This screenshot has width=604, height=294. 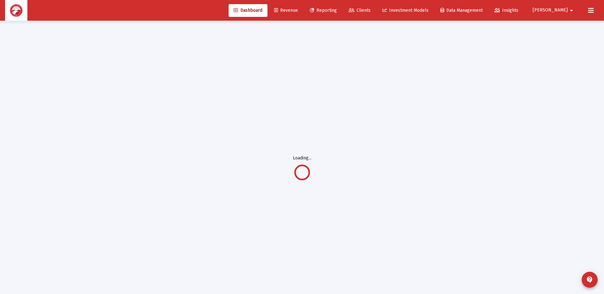 What do you see at coordinates (248, 10) in the screenshot?
I see `span: Dashboard` at bounding box center [248, 10].